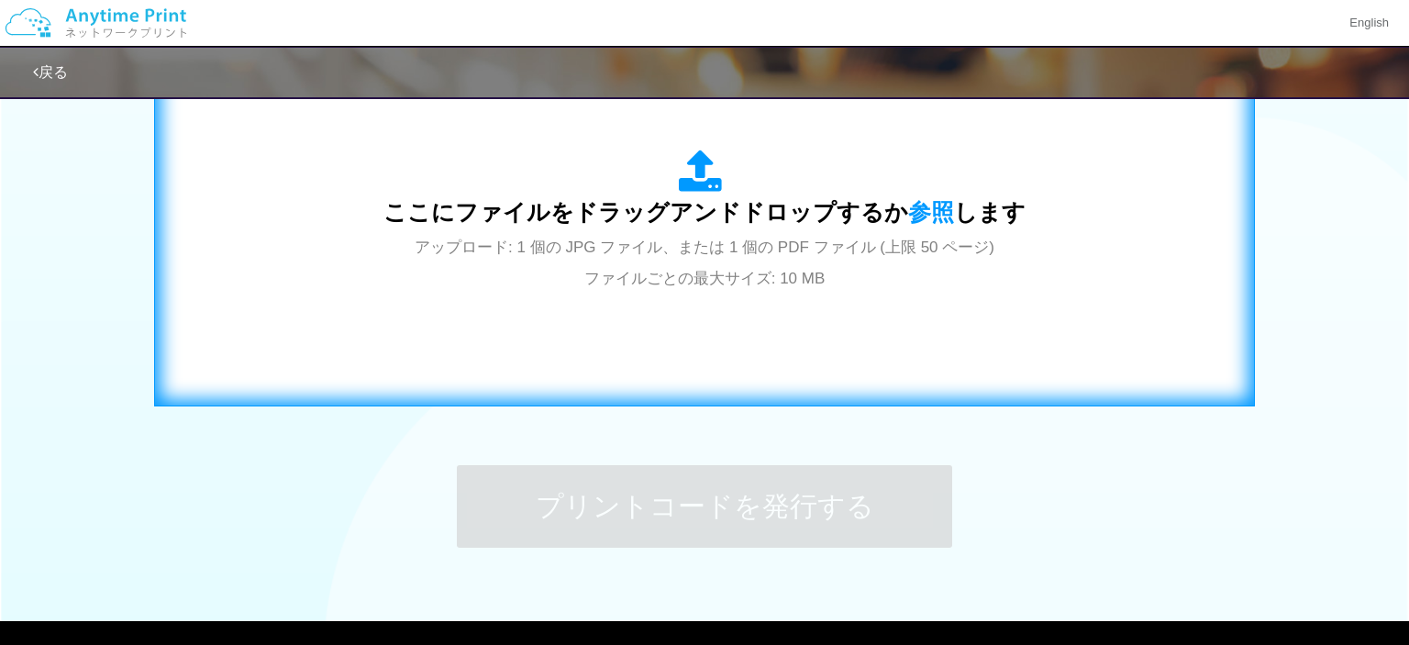 The image size is (1409, 645). Describe the element at coordinates (705, 506) in the screenshot. I see `button: プリントコードを発行する` at that location.